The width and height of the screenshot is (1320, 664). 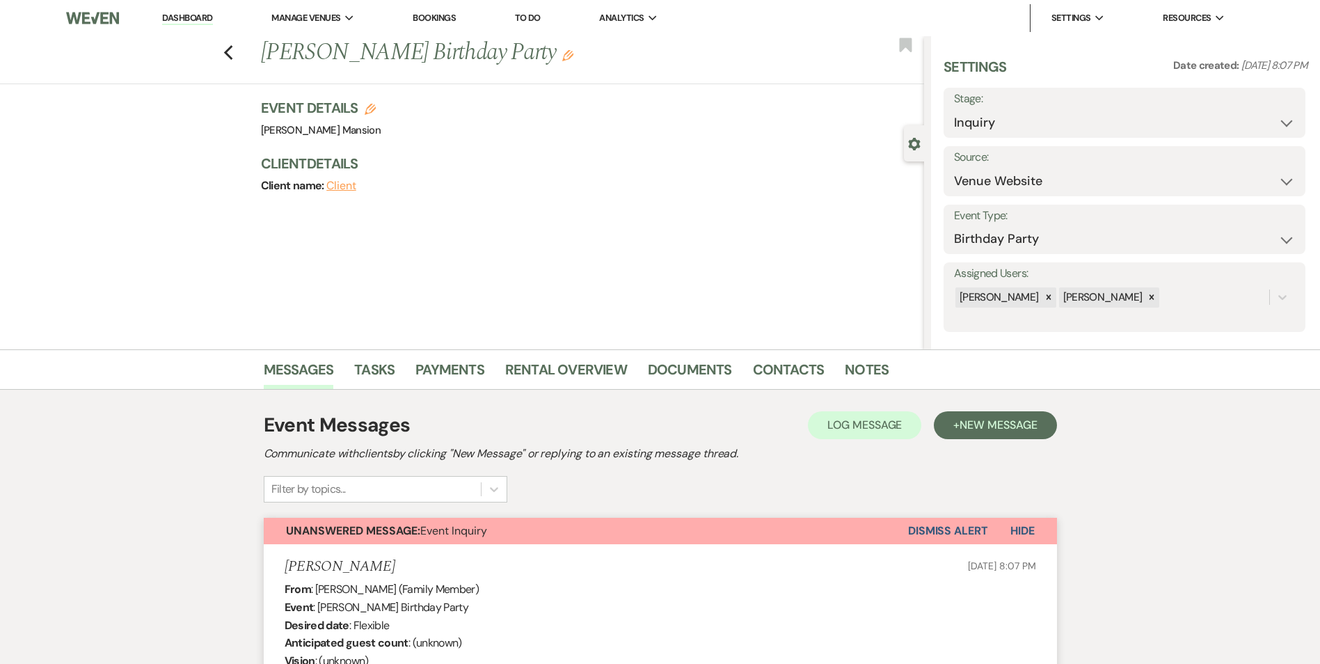 What do you see at coordinates (1023, 531) in the screenshot?
I see `button: Hide` at bounding box center [1023, 531].